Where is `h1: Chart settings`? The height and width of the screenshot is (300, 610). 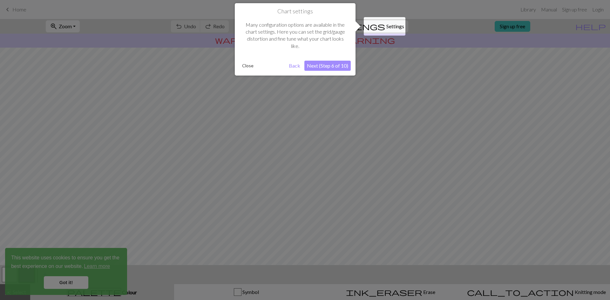
h1: Chart settings is located at coordinates (295, 11).